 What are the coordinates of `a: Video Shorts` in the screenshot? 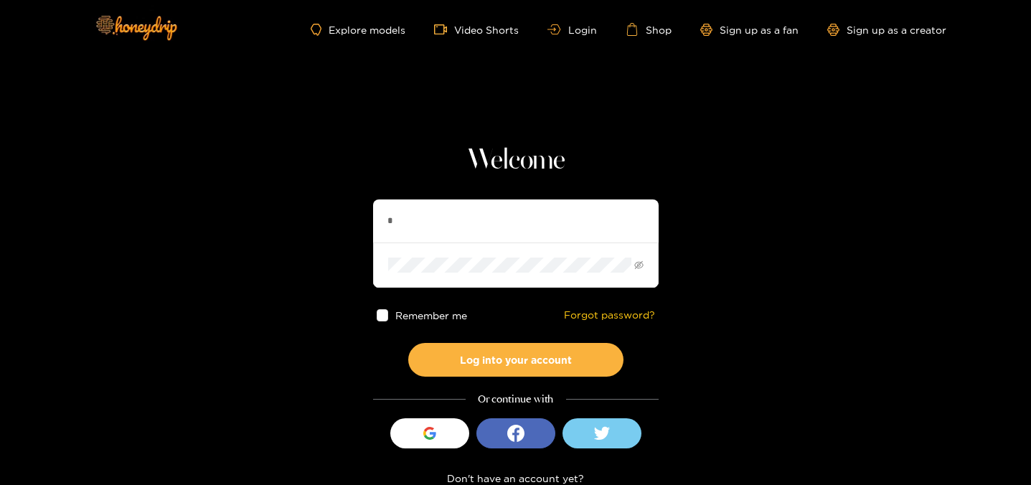 It's located at (477, 29).